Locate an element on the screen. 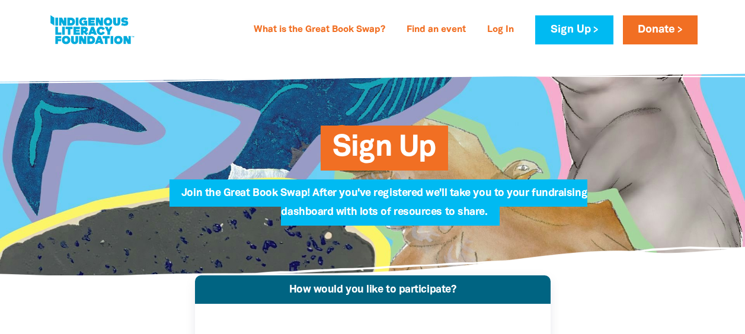  a: Log In is located at coordinates (500, 30).